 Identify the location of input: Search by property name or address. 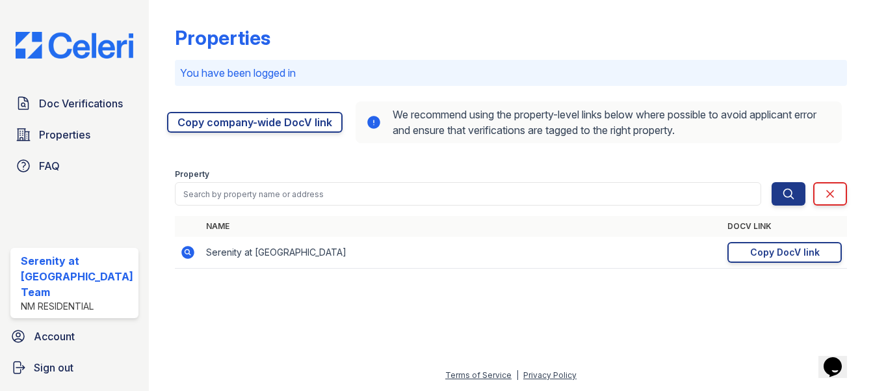
(468, 194).